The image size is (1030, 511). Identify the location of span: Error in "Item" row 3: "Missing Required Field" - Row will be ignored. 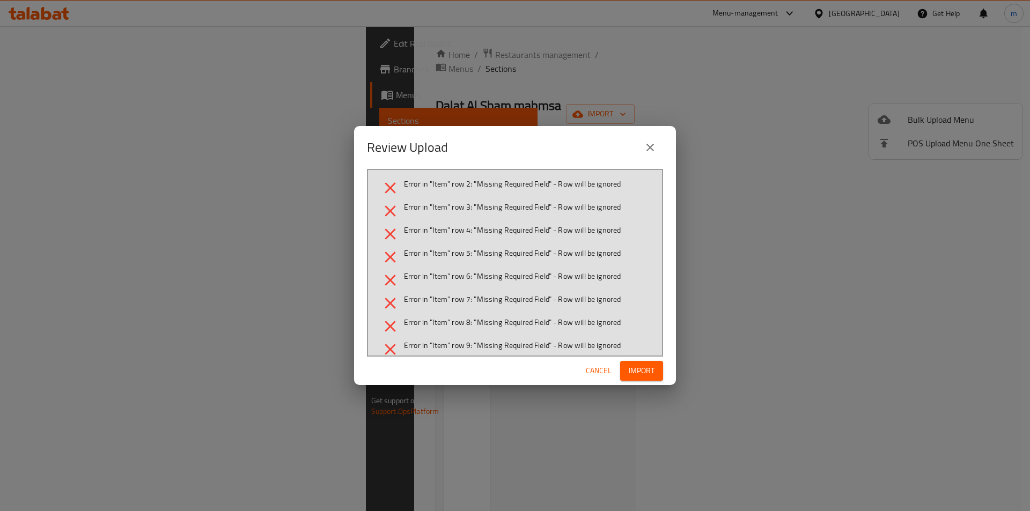
(513, 207).